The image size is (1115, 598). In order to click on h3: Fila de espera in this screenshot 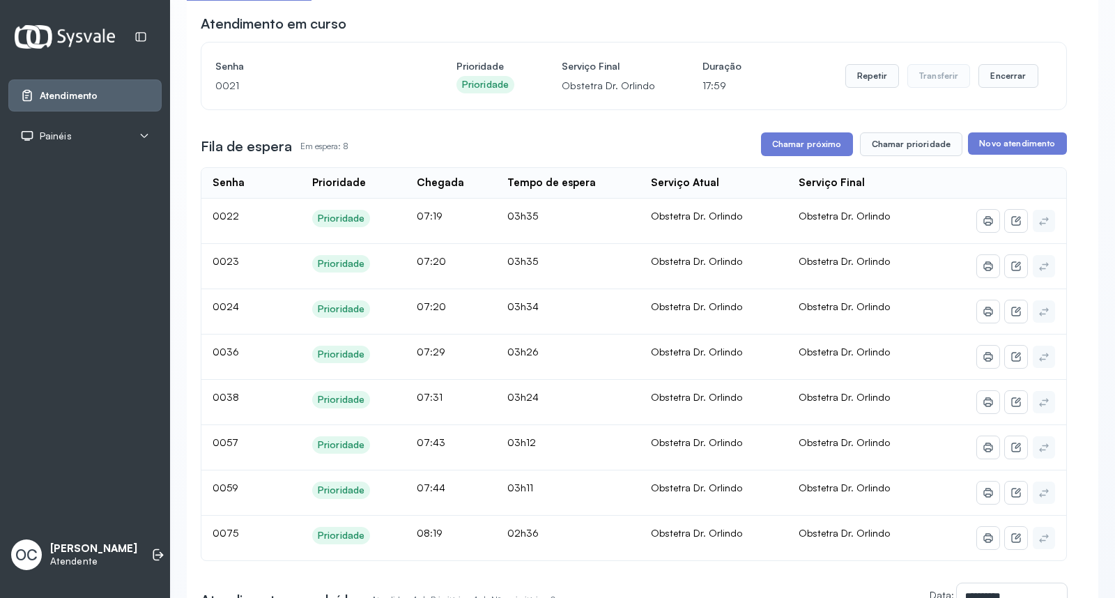, I will do `click(246, 146)`.